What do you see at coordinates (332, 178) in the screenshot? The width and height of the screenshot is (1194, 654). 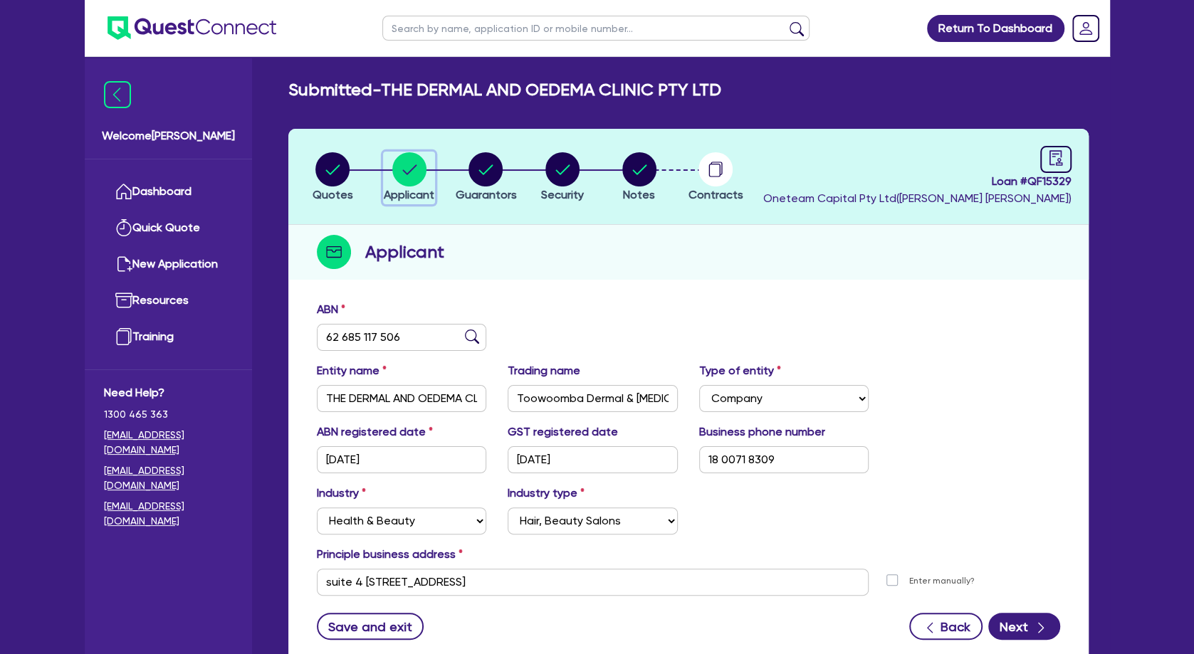 I see `button: Quotes` at bounding box center [332, 178].